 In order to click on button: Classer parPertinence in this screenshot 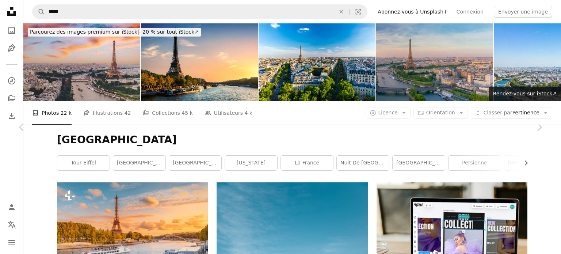, I will do `click(512, 113)`.